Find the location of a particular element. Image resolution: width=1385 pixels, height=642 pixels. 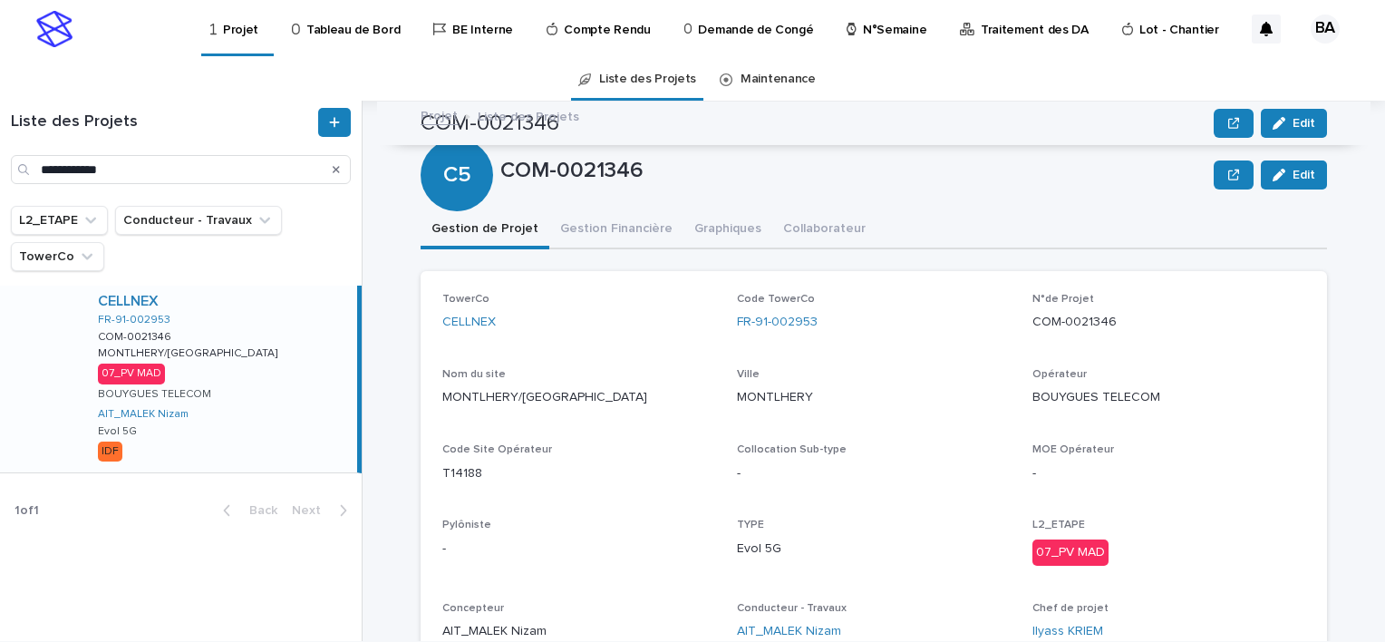

span: Chef de projet is located at coordinates (1071, 608).